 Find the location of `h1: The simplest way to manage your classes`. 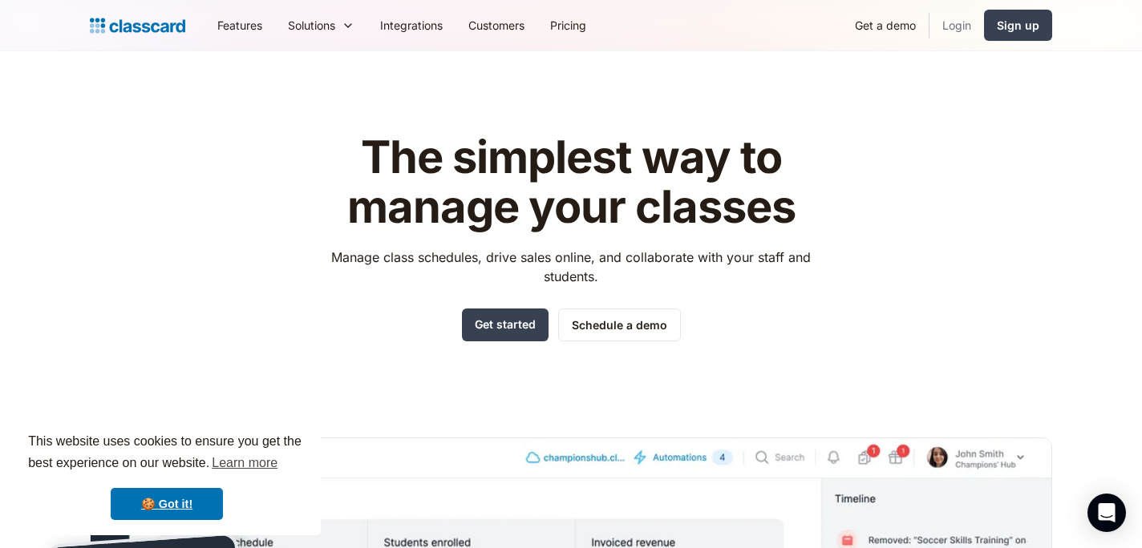

h1: The simplest way to manage your classes is located at coordinates (571, 182).